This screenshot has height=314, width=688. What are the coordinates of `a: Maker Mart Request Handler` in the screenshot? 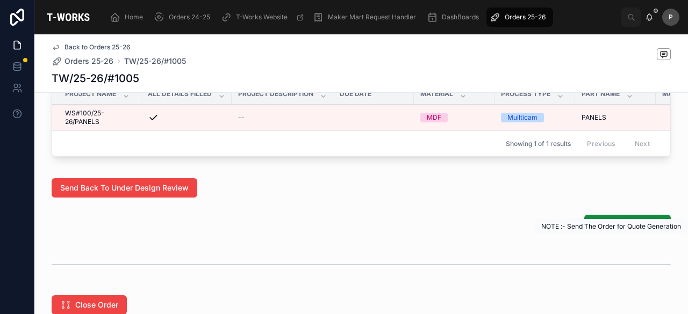 It's located at (367, 17).